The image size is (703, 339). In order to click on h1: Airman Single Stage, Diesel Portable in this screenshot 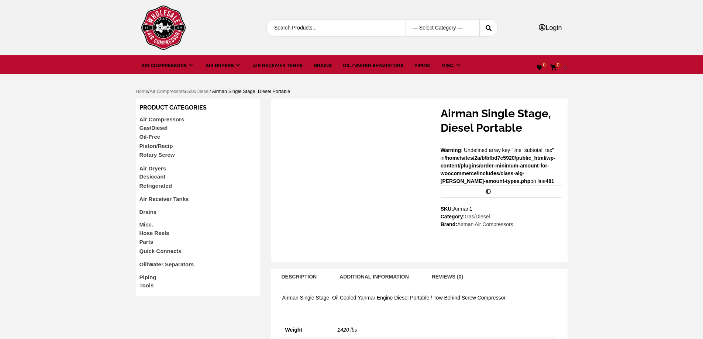, I will do `click(501, 121)`.